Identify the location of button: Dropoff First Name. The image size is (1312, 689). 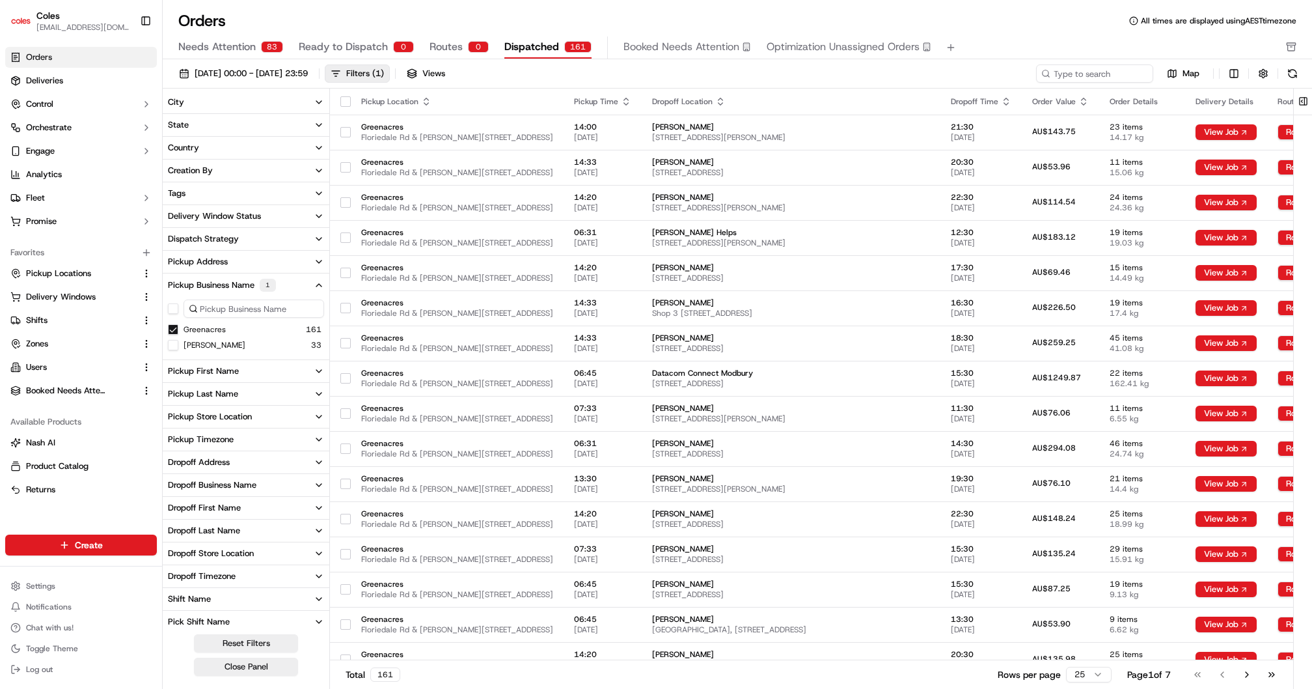
(246, 508).